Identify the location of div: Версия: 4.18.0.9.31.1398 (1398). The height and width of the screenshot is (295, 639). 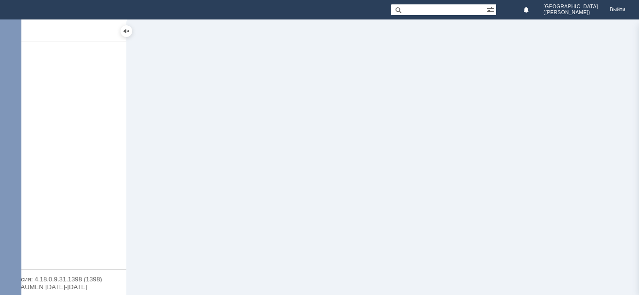
(63, 279).